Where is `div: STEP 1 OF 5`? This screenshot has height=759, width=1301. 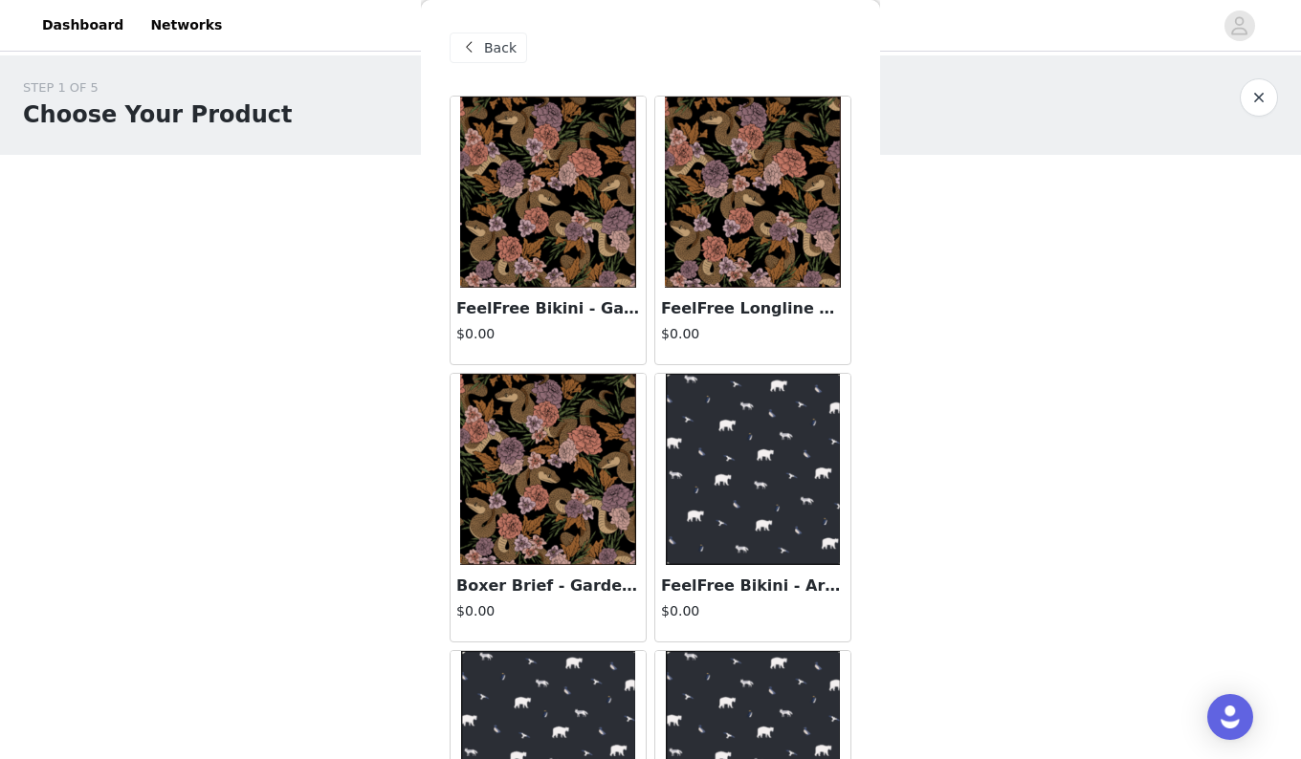 div: STEP 1 OF 5 is located at coordinates (157, 88).